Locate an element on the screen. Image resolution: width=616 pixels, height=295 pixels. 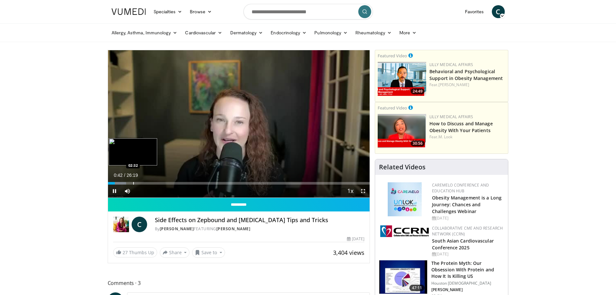
img: 45df64a9-a6de-482c-8a90-ada250f7980c.png.150x105_q85_autocrop_double_scale_upscale_version-0.2.jpg is located at coordinates (405, 199).